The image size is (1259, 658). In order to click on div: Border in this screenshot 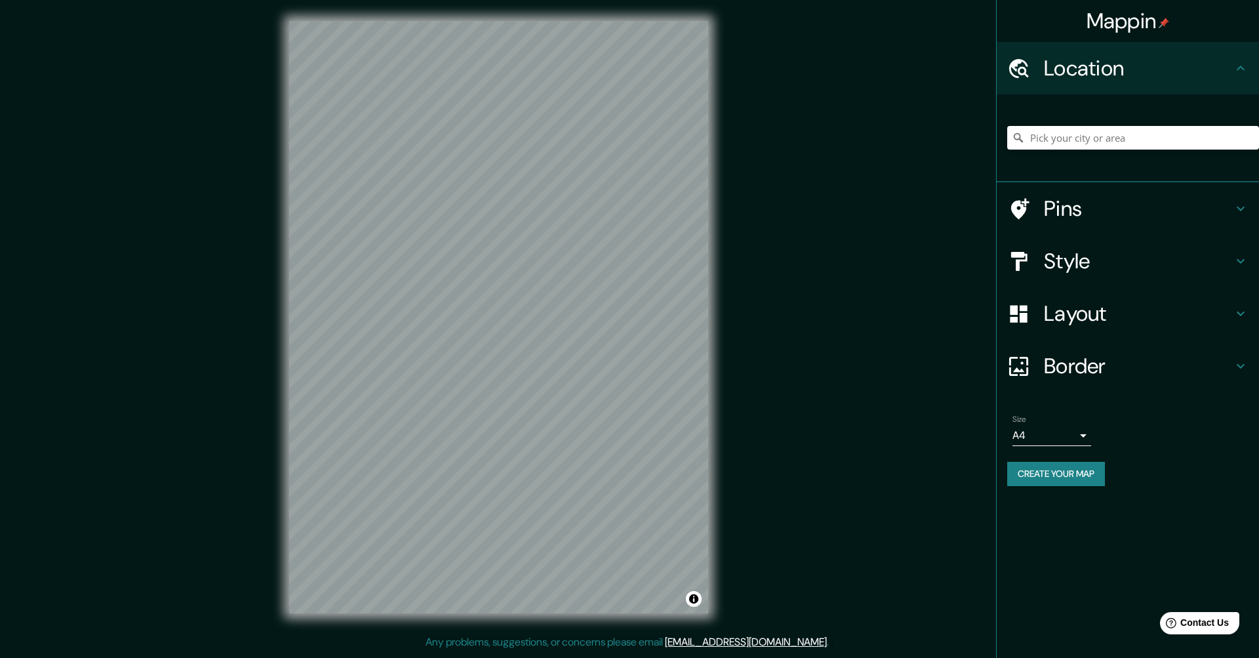, I will do `click(1128, 366)`.